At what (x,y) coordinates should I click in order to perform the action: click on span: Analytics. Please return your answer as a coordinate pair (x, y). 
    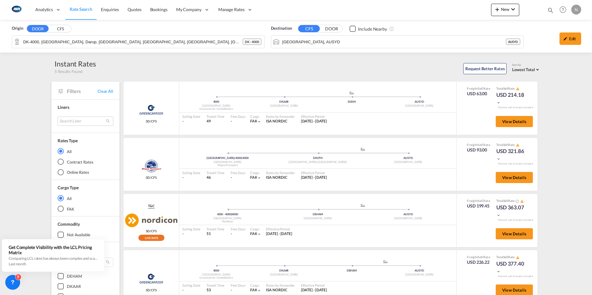
    Looking at the image, I should click on (44, 10).